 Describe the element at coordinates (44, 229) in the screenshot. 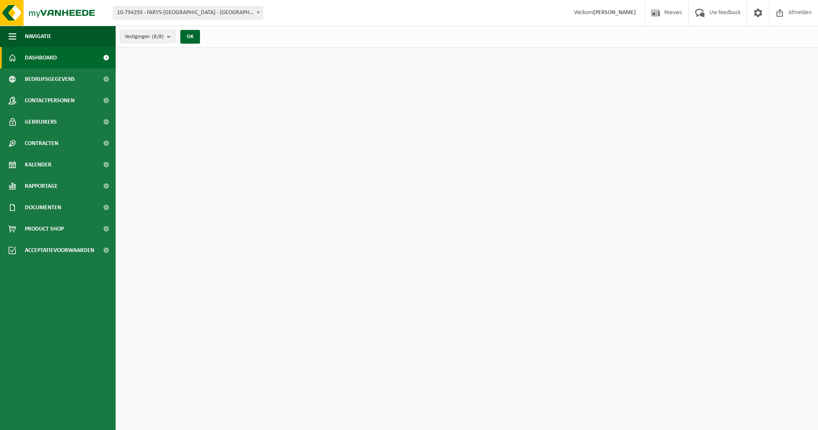

I see `span: Product Shop` at that location.